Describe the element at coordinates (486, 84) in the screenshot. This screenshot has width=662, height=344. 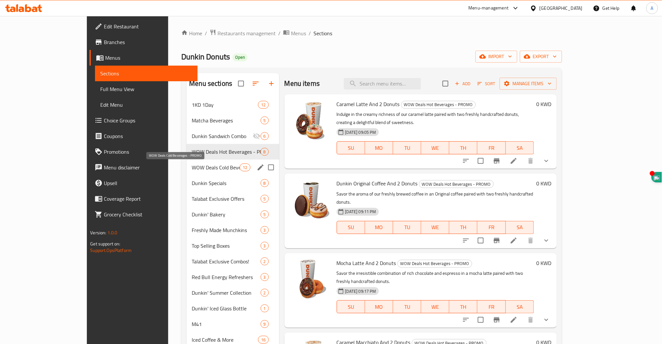
I see `button: Sort` at that location.